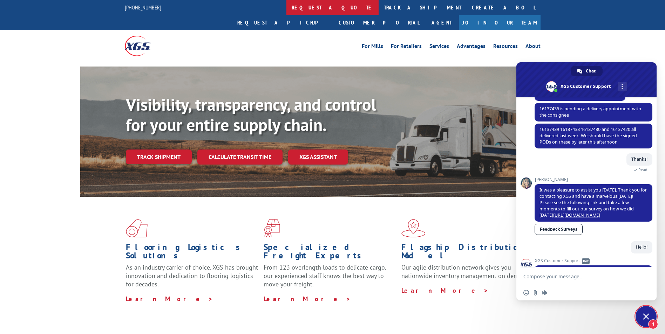  Describe the element at coordinates (466, 272) in the screenshot. I see `span: Our agile distribution network gives you nationwide inventory management on demand.` at that location.